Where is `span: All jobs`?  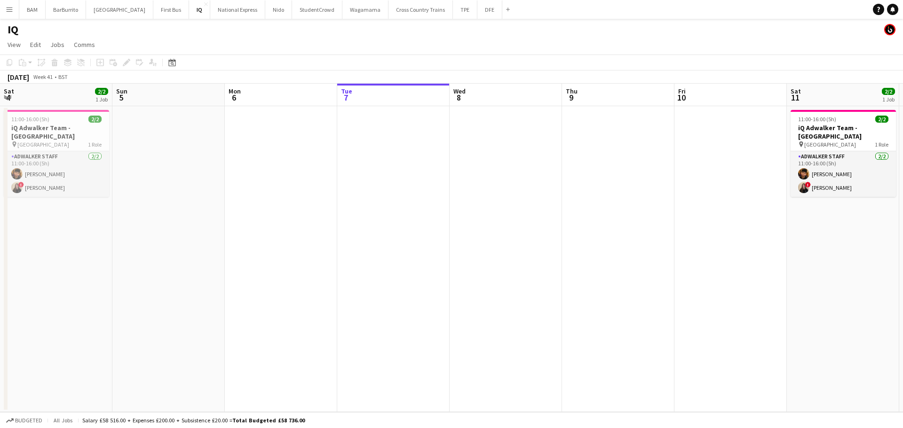
span: All jobs is located at coordinates (63, 420).